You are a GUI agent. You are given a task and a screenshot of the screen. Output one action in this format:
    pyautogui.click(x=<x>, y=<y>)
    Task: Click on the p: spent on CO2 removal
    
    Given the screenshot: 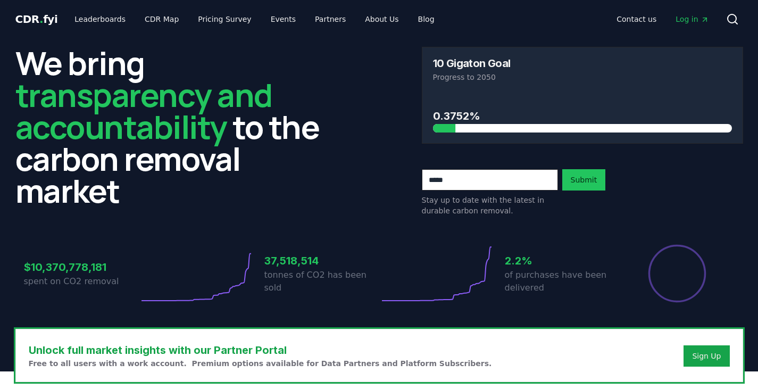 What is the action you would take?
    pyautogui.click(x=81, y=281)
    